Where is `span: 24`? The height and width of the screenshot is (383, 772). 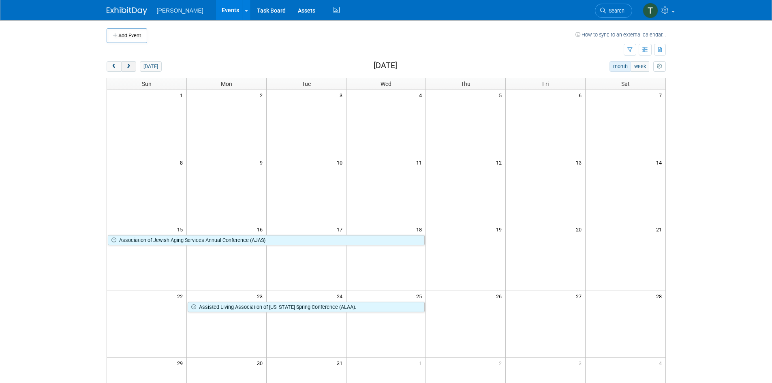 span: 24 is located at coordinates (341, 296).